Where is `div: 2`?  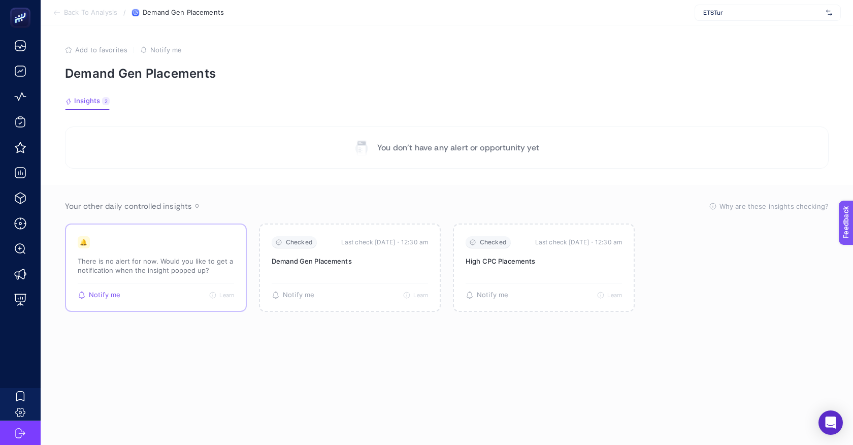 div: 2 is located at coordinates (106, 101).